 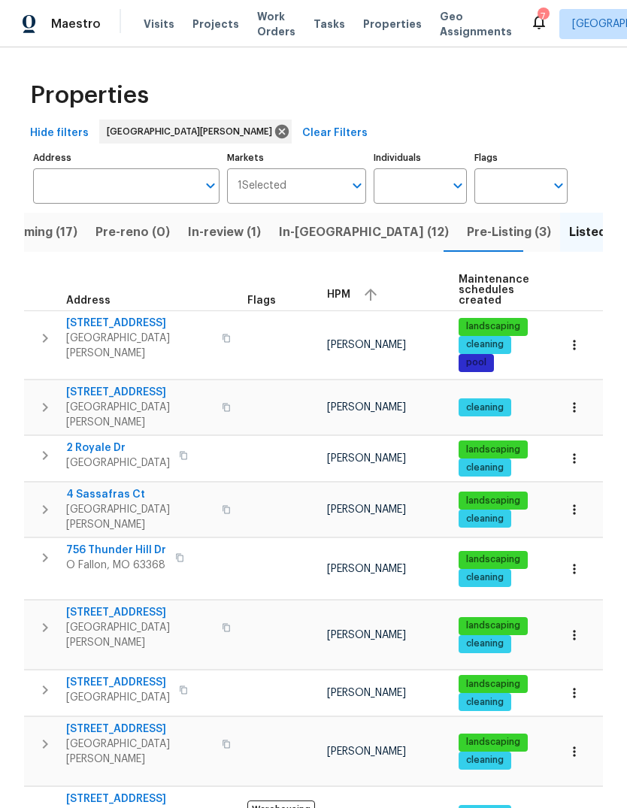 I want to click on span: Clear Filters, so click(x=334, y=133).